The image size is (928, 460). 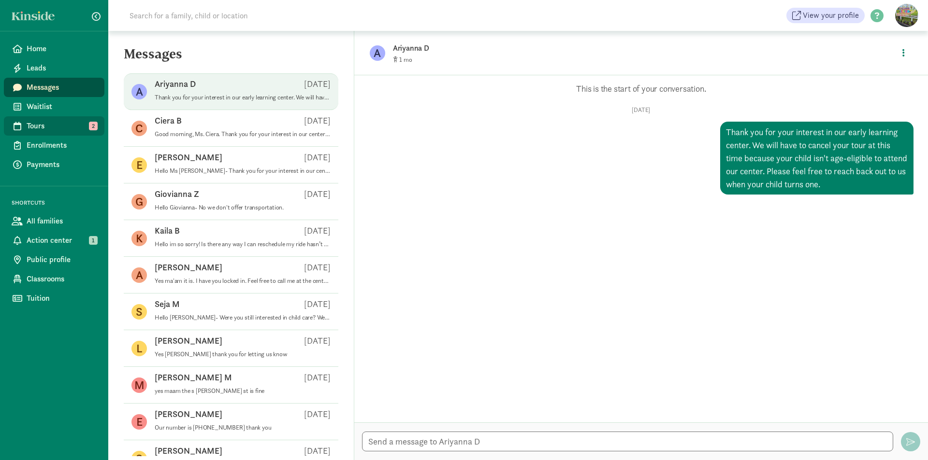 What do you see at coordinates (54, 68) in the screenshot?
I see `a: Leads` at bounding box center [54, 68].